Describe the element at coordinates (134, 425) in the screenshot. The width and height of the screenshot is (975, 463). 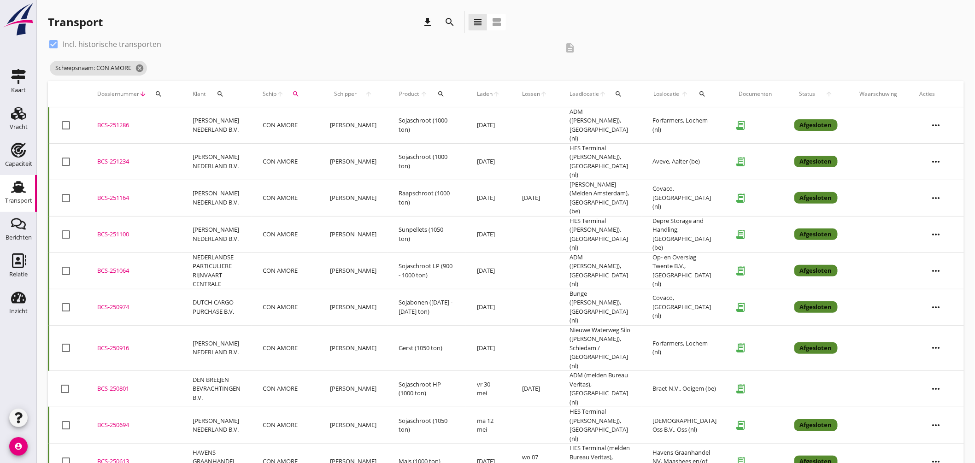
I see `div: BCS-250694` at that location.